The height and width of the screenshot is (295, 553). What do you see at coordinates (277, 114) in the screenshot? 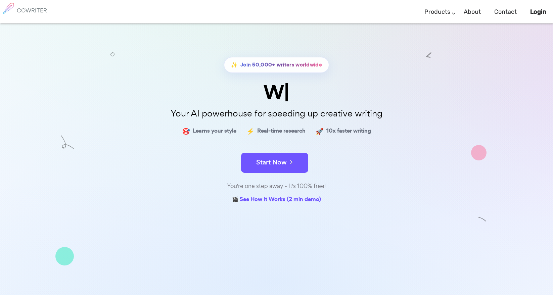
I see `p: Your AI powerhouse for speeding up creative writing` at bounding box center [277, 114].